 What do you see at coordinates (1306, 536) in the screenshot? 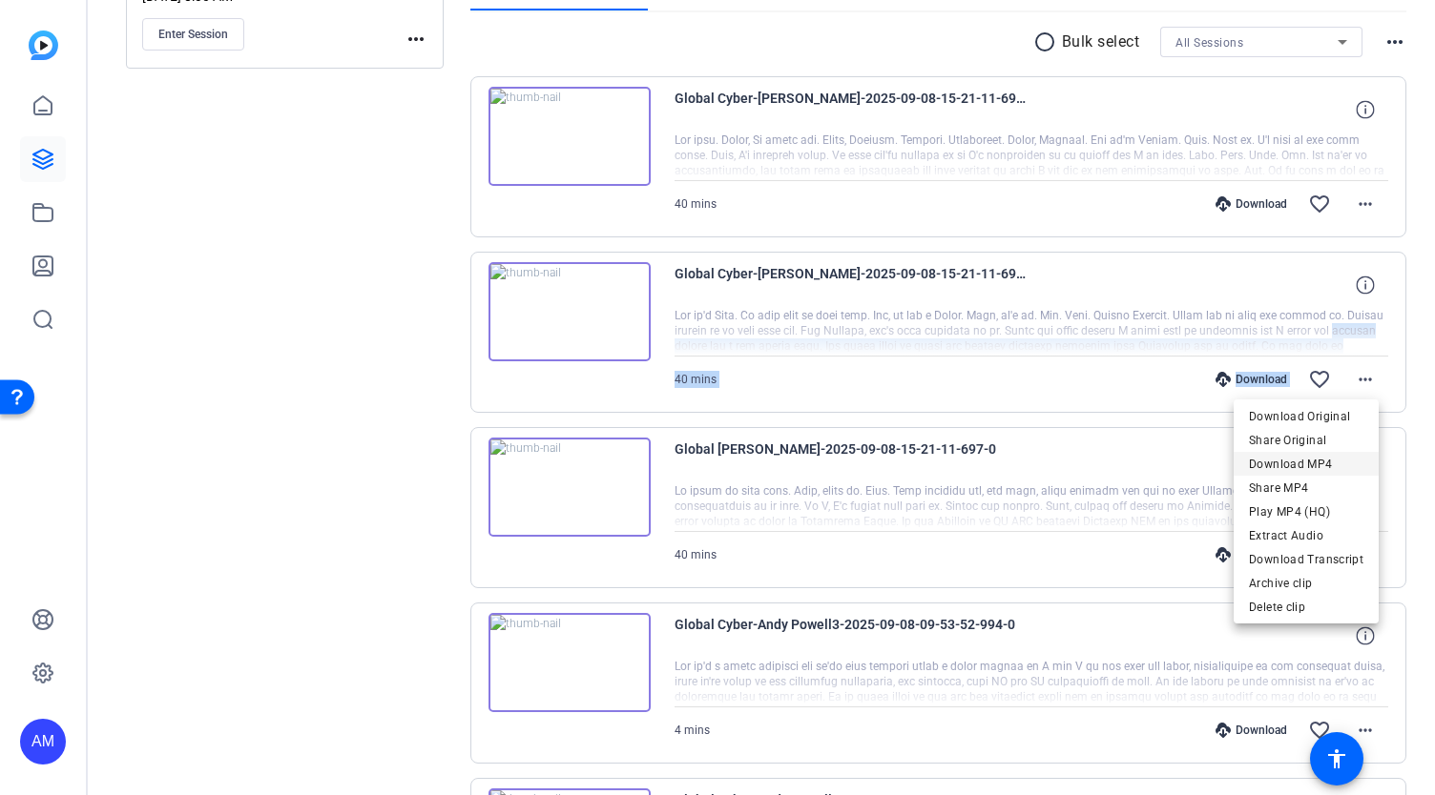
I see `span: Extract Audio` at bounding box center [1306, 536].